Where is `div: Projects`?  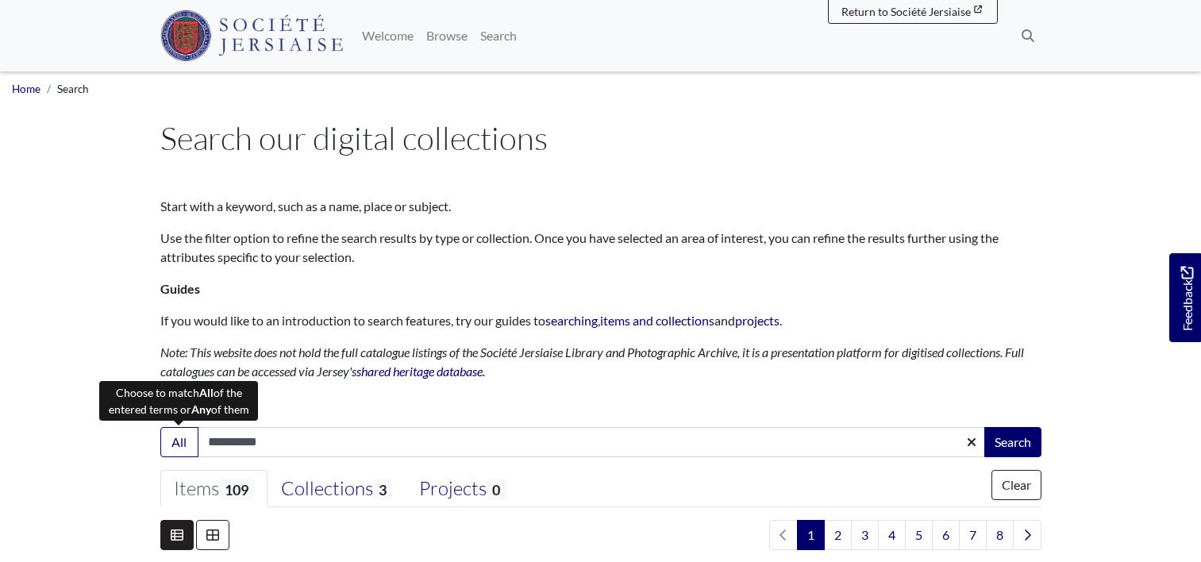
div: Projects is located at coordinates (462, 489).